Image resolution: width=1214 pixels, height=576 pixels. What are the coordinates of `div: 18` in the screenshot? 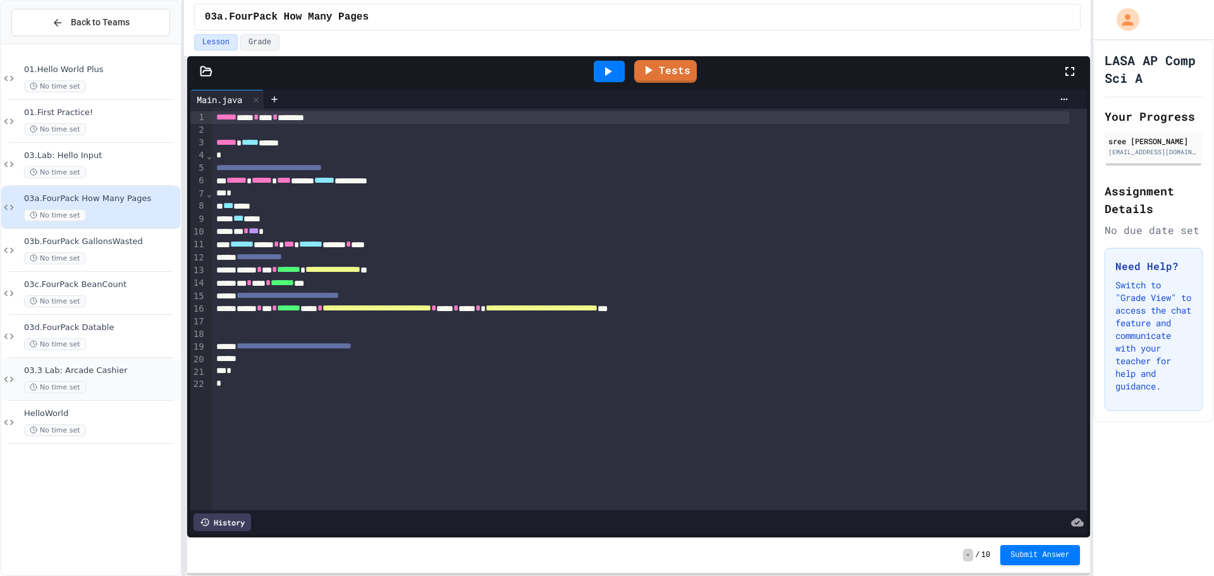 It's located at (198, 335).